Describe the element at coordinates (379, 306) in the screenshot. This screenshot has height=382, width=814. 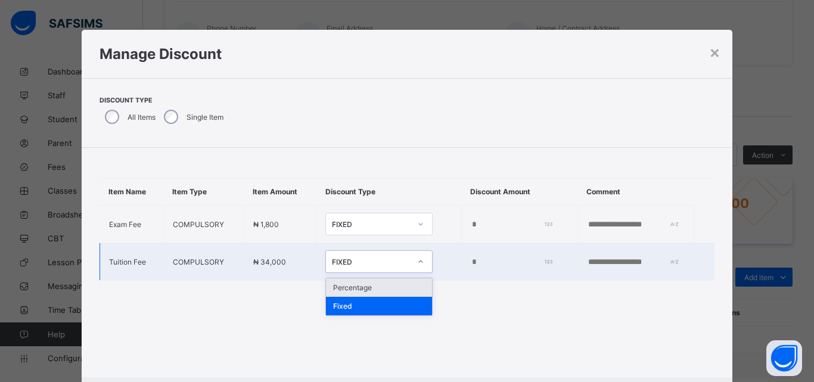
I see `div: Fixed` at that location.